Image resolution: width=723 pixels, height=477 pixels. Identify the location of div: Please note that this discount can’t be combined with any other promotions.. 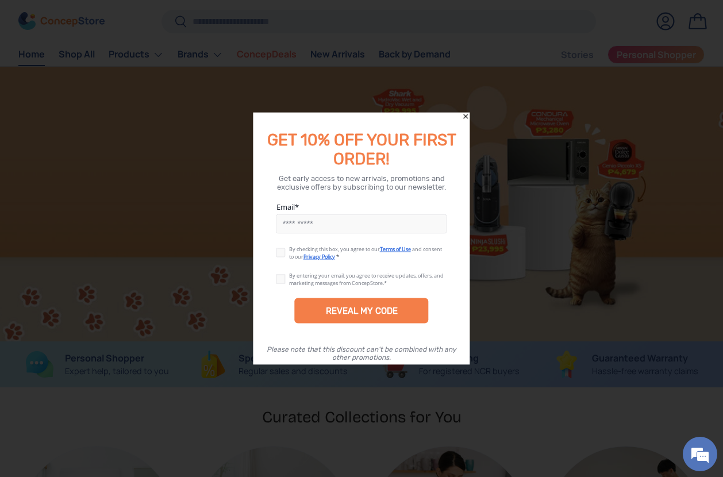
(361, 353).